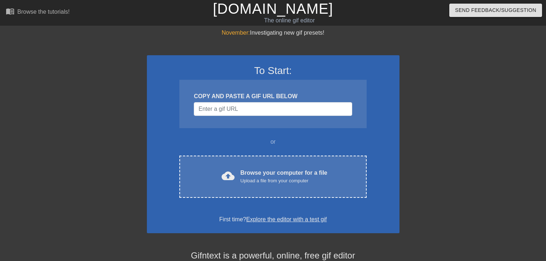  What do you see at coordinates (286, 219) in the screenshot?
I see `a: Explore the editor with a test gif` at bounding box center [286, 219].